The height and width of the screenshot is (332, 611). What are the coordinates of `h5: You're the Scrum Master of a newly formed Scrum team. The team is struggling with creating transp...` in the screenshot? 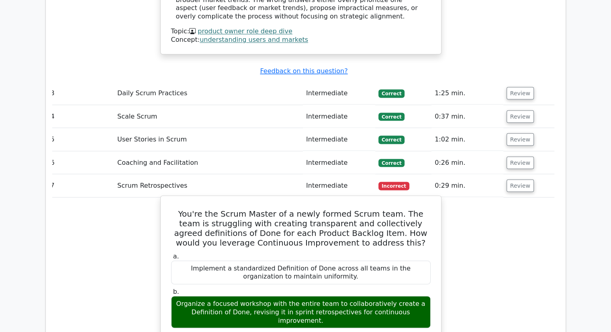 It's located at (301, 228).